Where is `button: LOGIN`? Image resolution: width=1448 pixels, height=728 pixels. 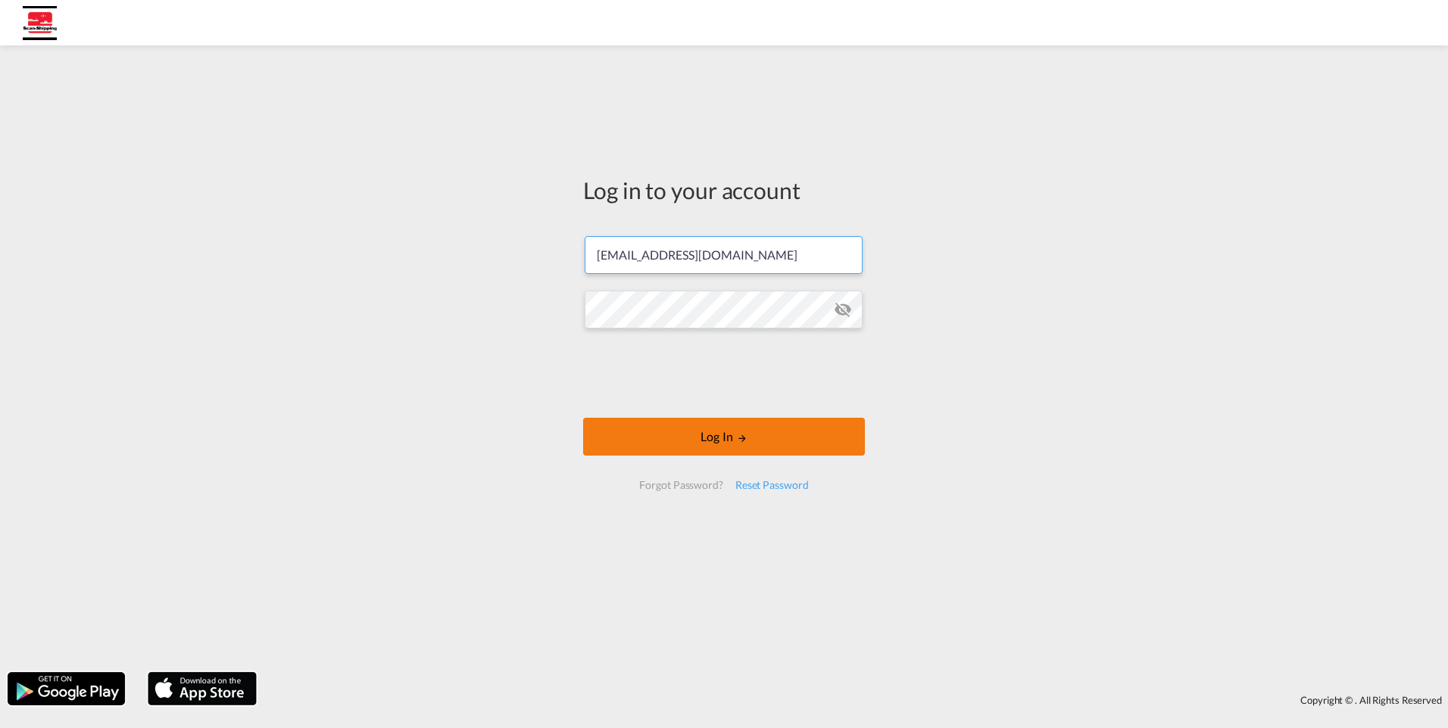 button: LOGIN is located at coordinates (724, 437).